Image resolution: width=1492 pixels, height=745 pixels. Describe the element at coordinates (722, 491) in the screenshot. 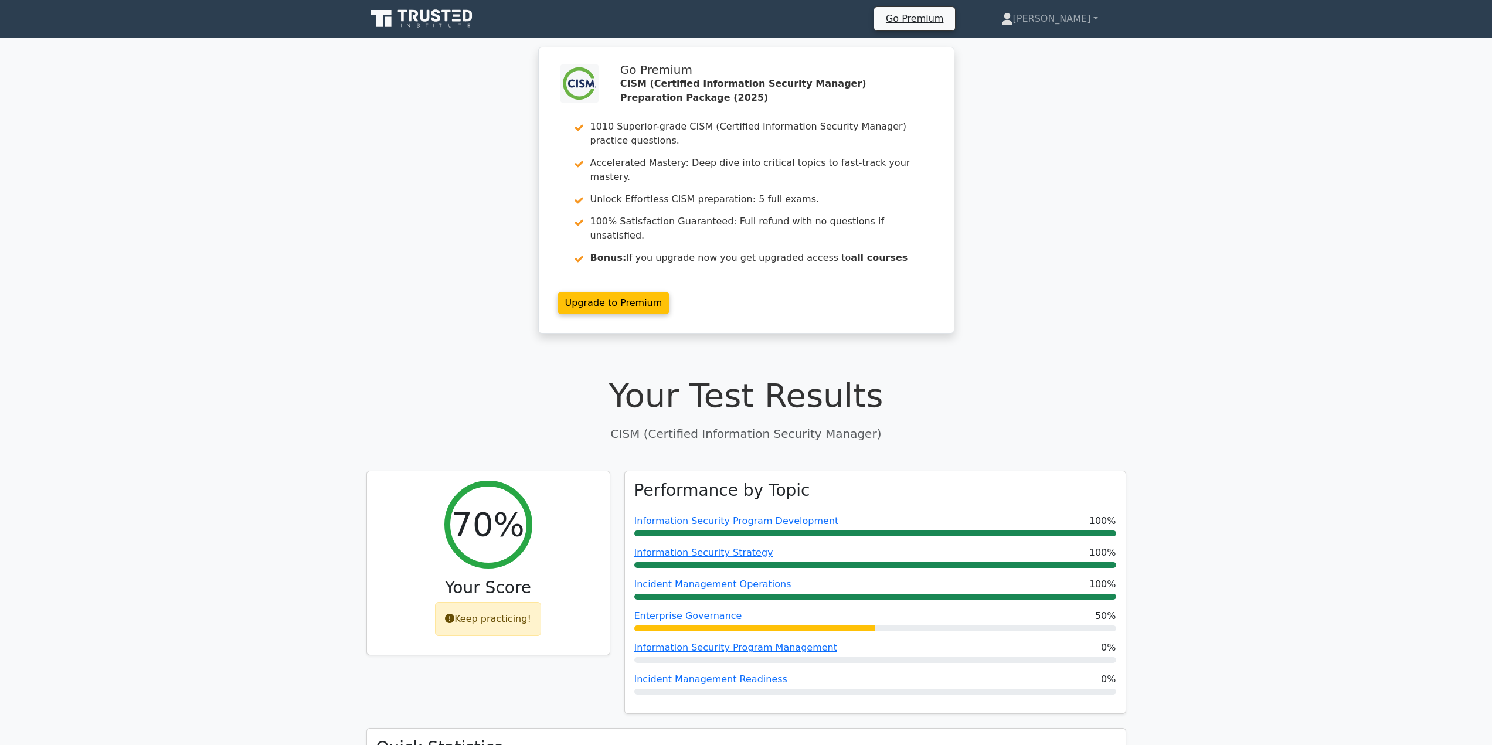

I see `h3: Performance by Topic` at that location.